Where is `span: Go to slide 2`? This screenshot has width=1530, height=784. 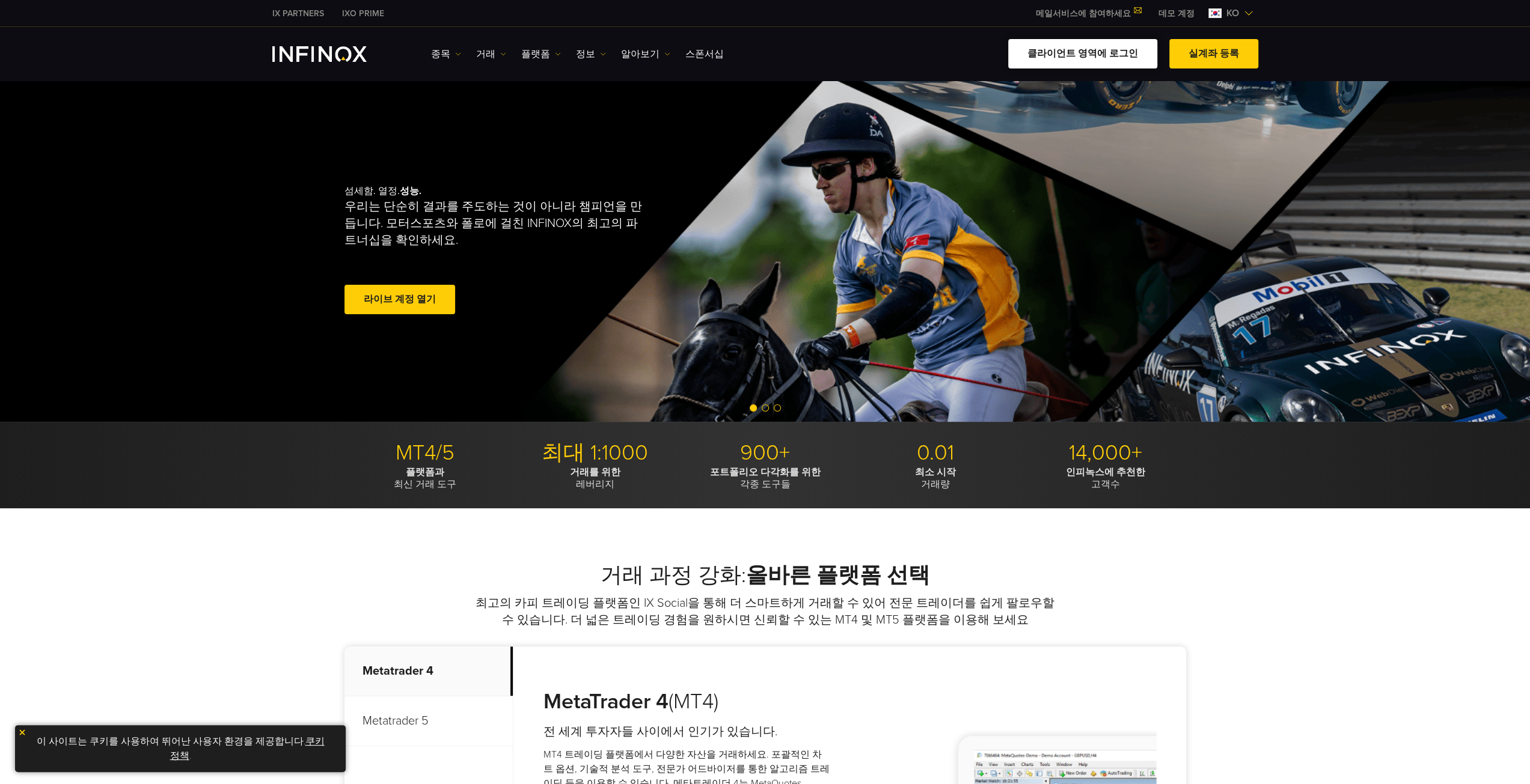
span: Go to slide 2 is located at coordinates (765, 408).